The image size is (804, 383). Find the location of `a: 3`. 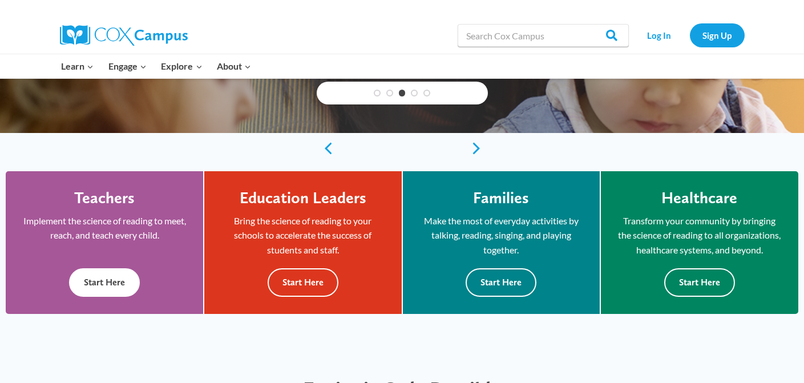

a: 3 is located at coordinates (402, 93).